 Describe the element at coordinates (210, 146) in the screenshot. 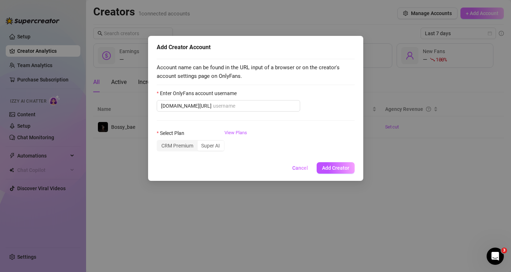

I see `div: Super AI` at that location.